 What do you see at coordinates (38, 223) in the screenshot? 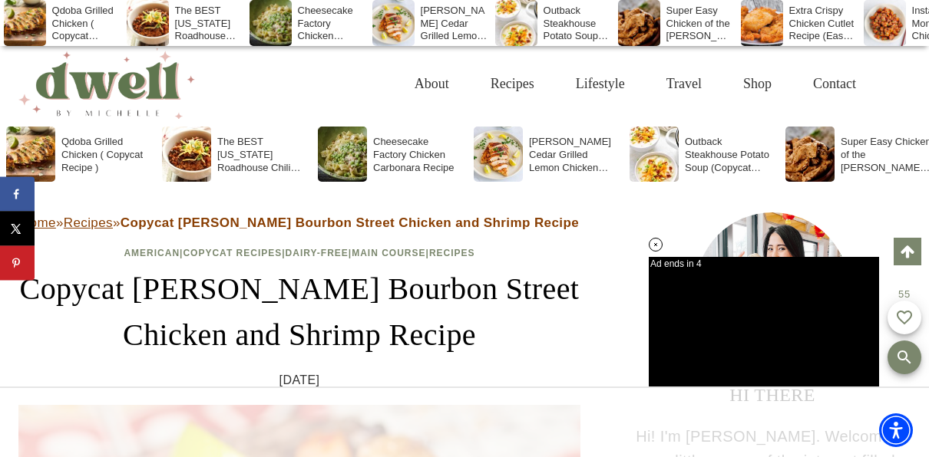
I see `a: Home` at bounding box center [38, 223].